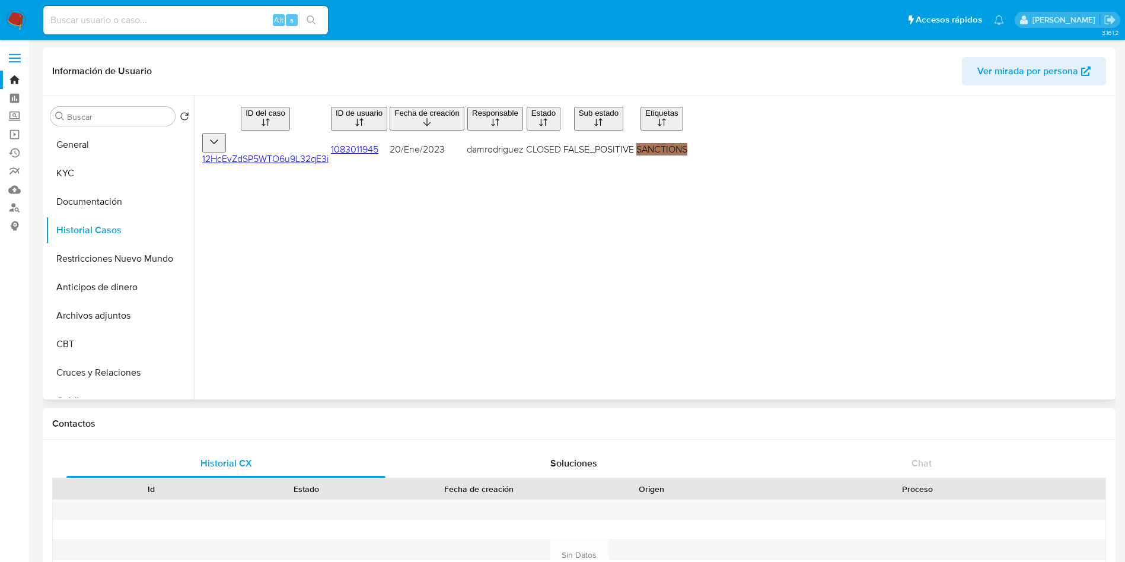 The image size is (1125, 562). What do you see at coordinates (119, 117) in the screenshot?
I see `input: Buscar` at bounding box center [119, 117].